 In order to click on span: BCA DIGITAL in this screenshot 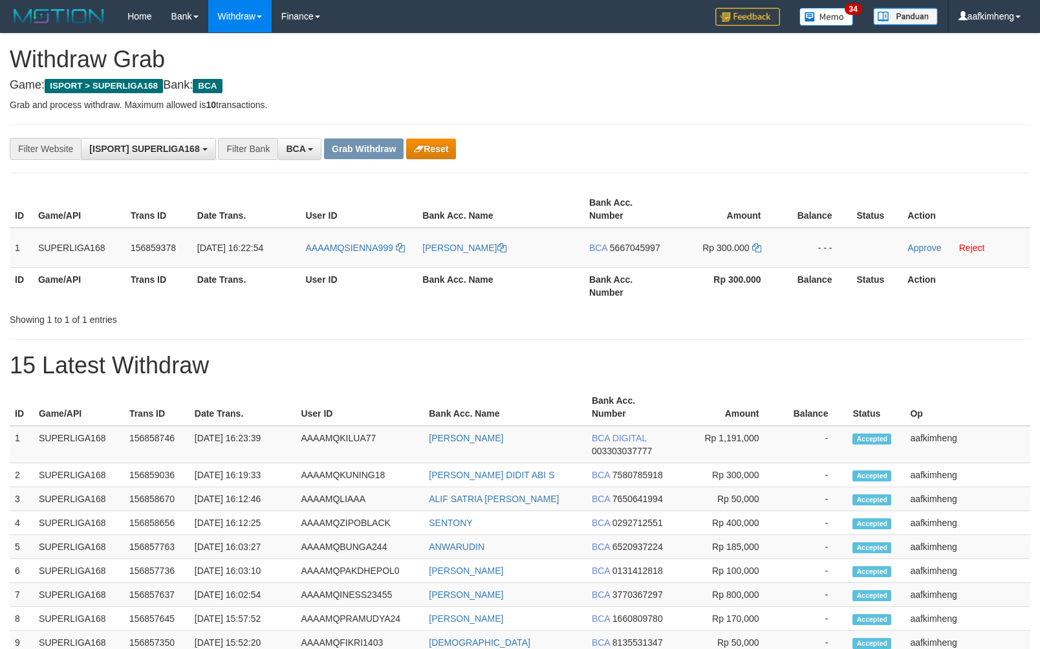, I will do `click(619, 438)`.